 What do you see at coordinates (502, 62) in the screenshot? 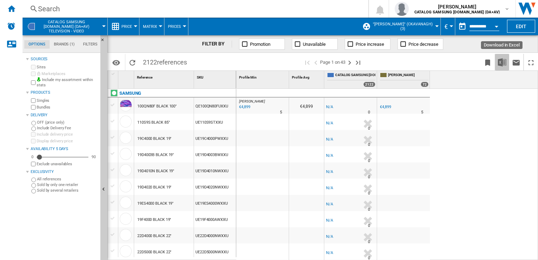
I see `button: Download in Excel` at bounding box center [502, 62].